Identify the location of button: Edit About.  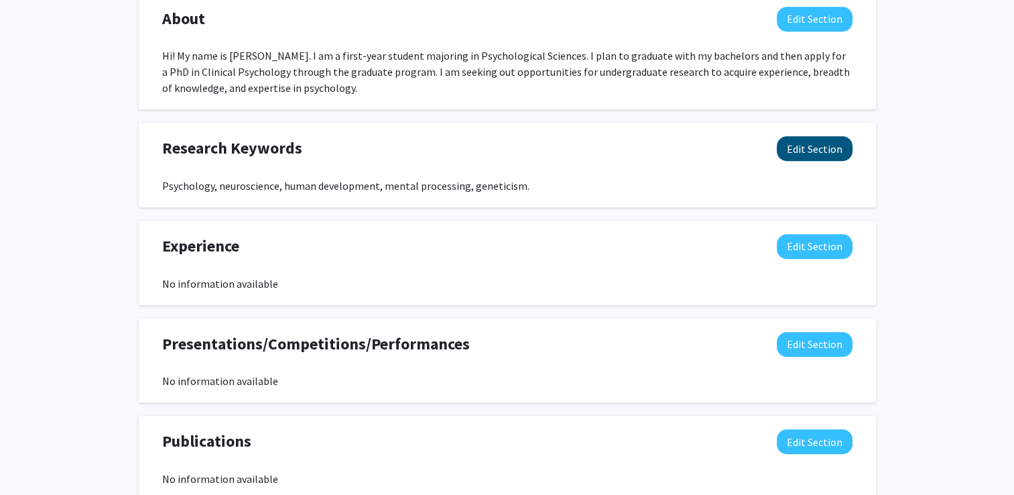
(814, 19).